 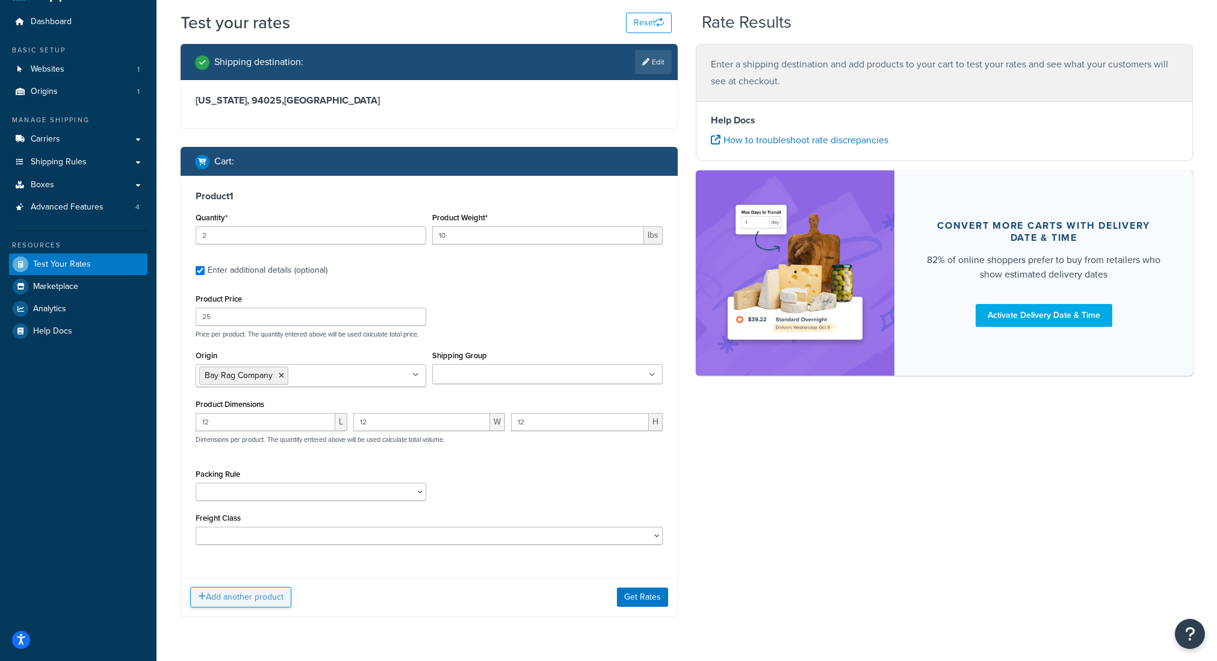 What do you see at coordinates (642, 597) in the screenshot?
I see `button: Get Rates` at bounding box center [642, 597].